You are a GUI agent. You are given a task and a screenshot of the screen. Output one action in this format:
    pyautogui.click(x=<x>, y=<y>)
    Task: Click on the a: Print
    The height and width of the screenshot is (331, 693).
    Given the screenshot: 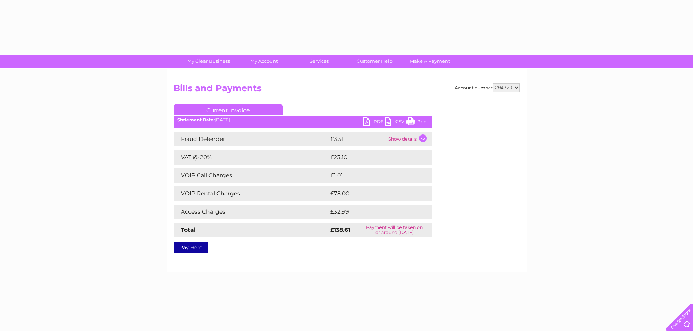 What is the action you would take?
    pyautogui.click(x=417, y=123)
    